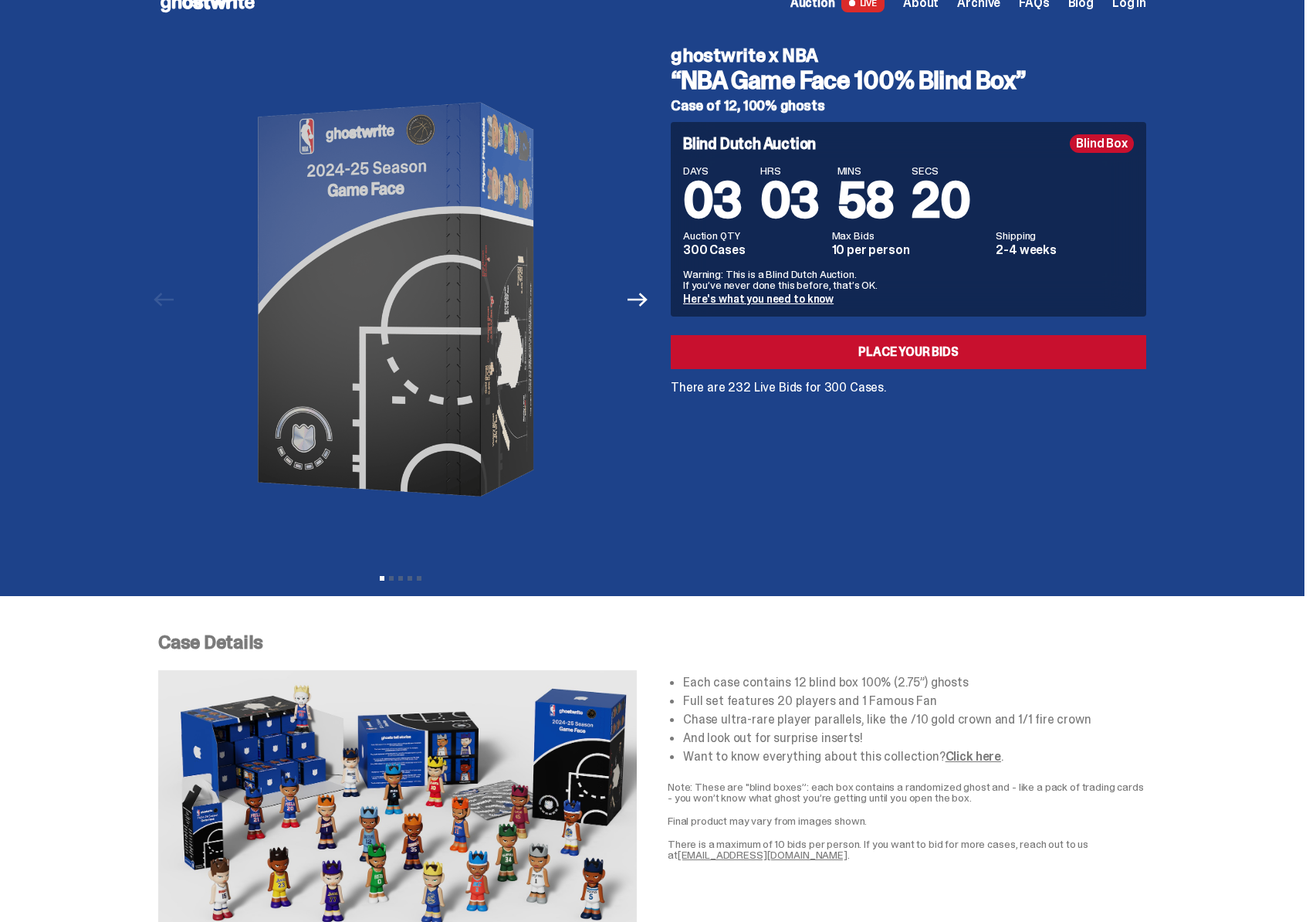 The image size is (1316, 922). I want to click on button: View slide 3, so click(401, 578).